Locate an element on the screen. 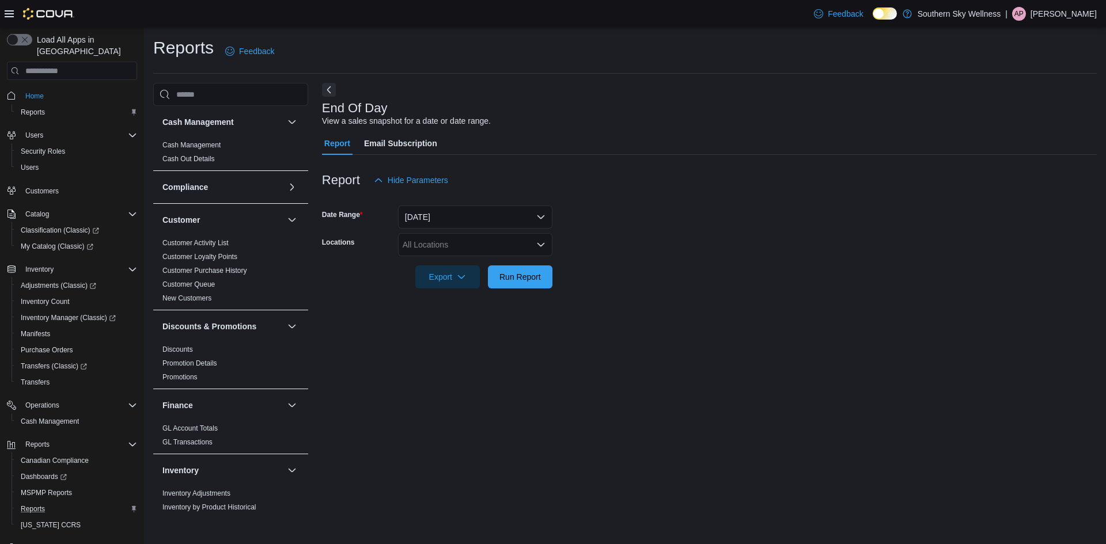 The height and width of the screenshot is (544, 1106). span: Hide Parameters is located at coordinates (418, 180).